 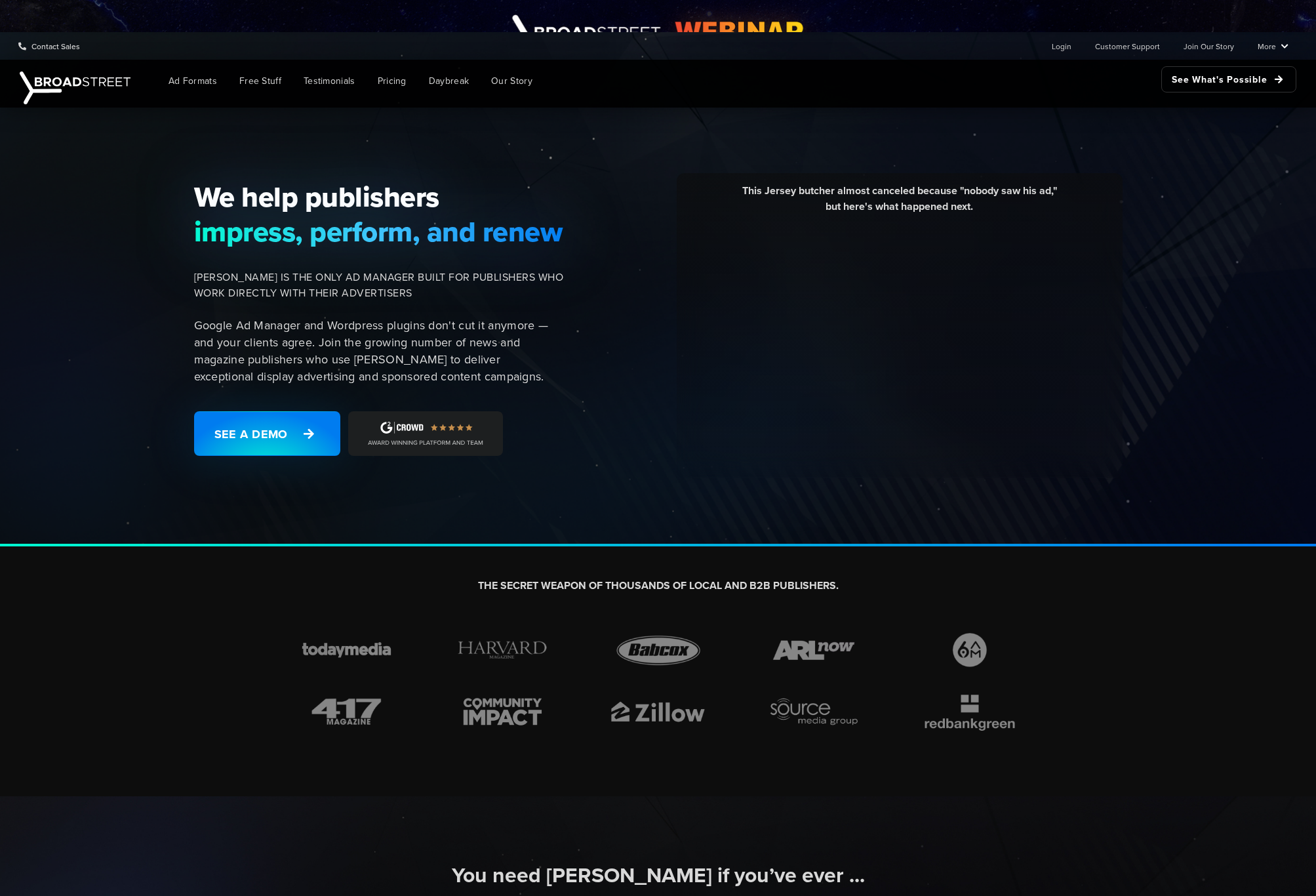 I want to click on a: Login, so click(x=1062, y=46).